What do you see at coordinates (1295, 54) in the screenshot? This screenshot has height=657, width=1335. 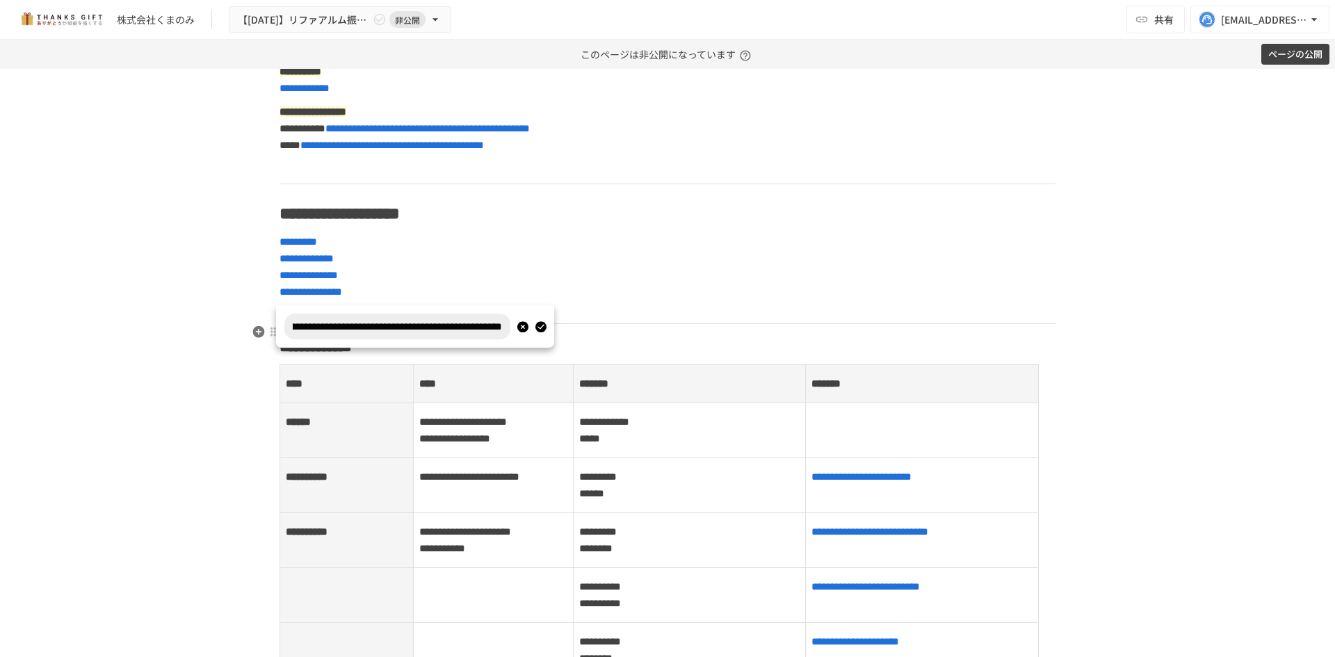 I see `button: ページの公開` at bounding box center [1295, 54].